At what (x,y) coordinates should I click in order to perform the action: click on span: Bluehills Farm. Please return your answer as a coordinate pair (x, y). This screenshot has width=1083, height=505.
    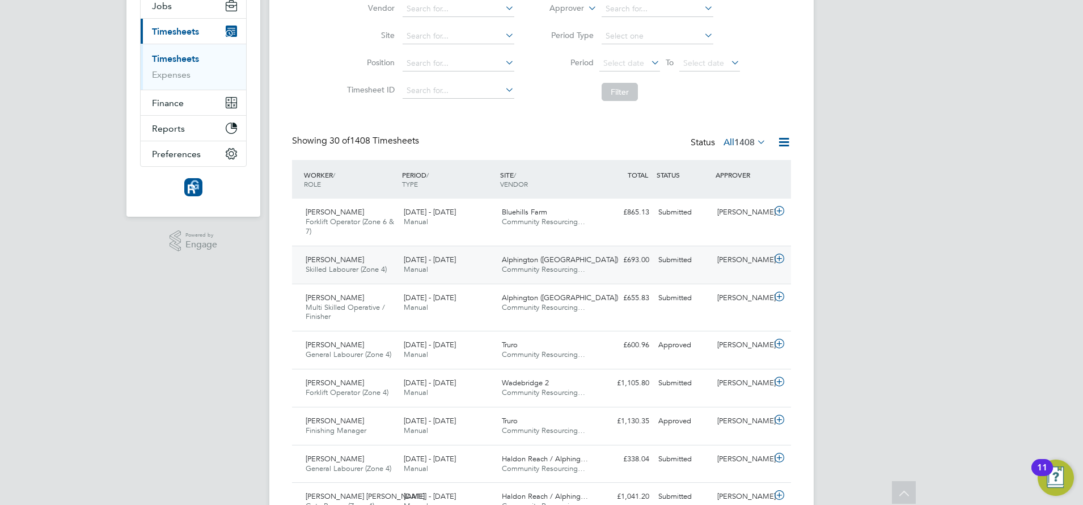
    Looking at the image, I should click on (524, 211).